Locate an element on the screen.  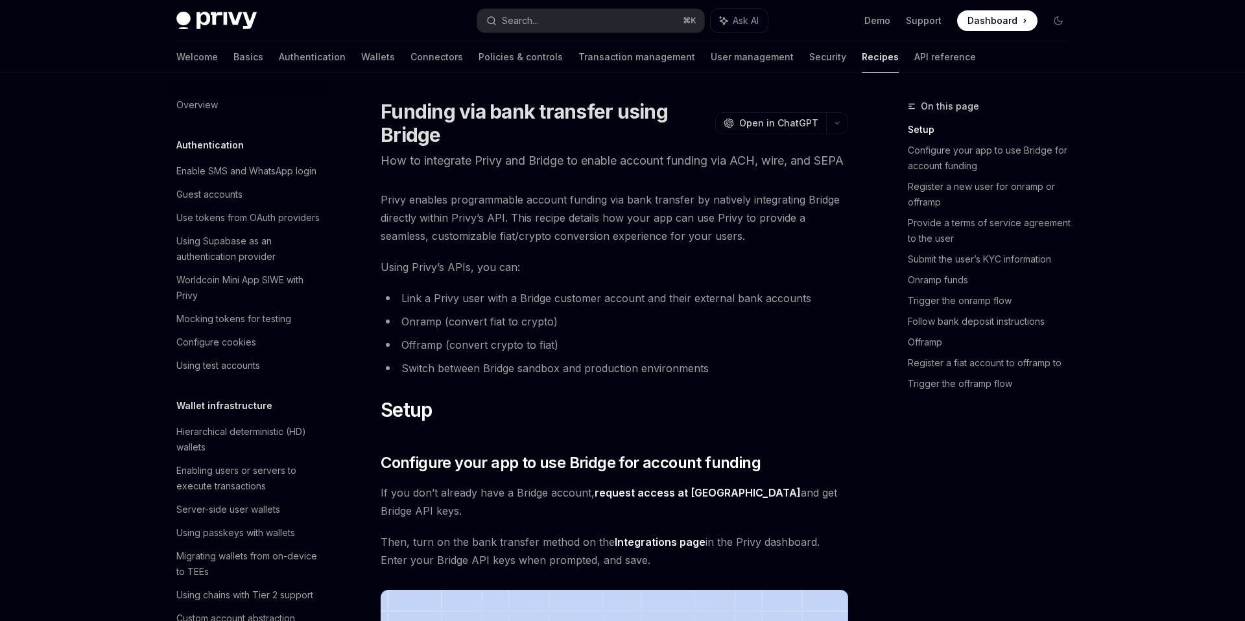
span: Privy enables programmable account funding via bank transfer by natively integrating Bridge direc... is located at coordinates (614, 218).